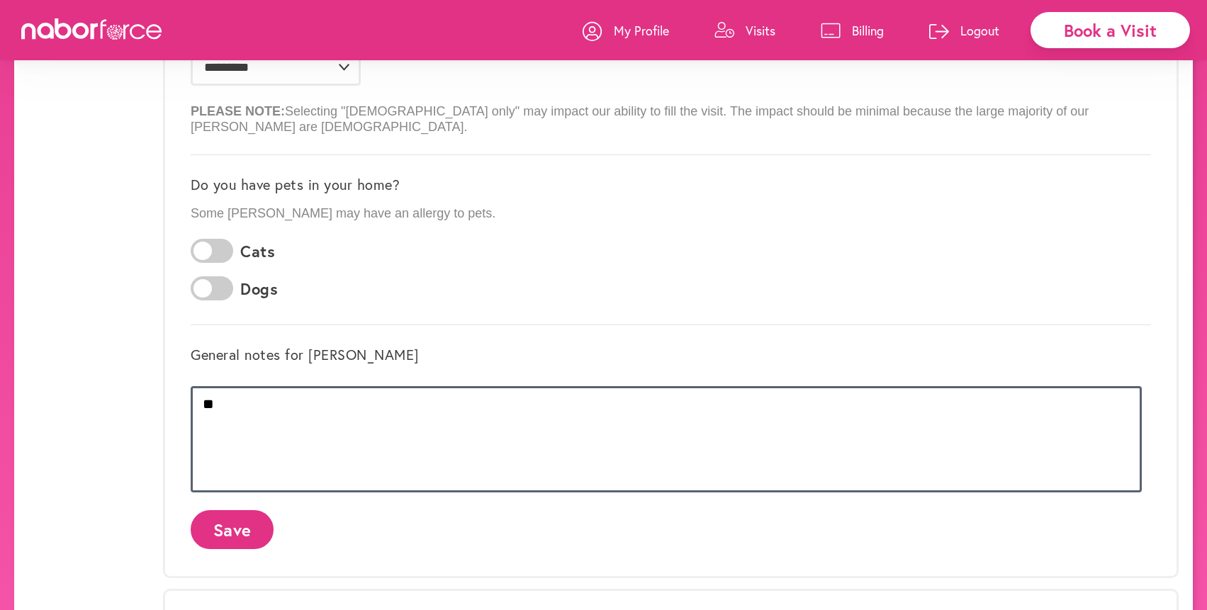  I want to click on a: Billing, so click(852, 30).